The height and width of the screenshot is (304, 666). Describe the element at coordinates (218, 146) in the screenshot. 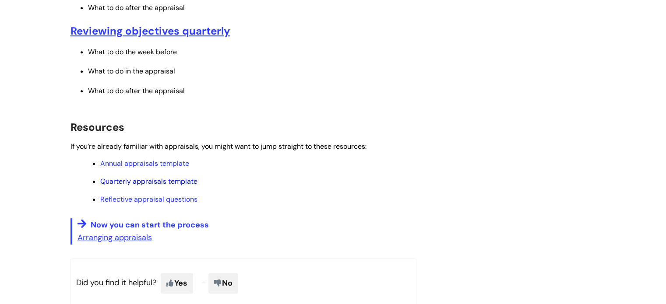

I see `span: If you’re already familiar with appraisals, you might want to jump straight to these resources:` at that location.